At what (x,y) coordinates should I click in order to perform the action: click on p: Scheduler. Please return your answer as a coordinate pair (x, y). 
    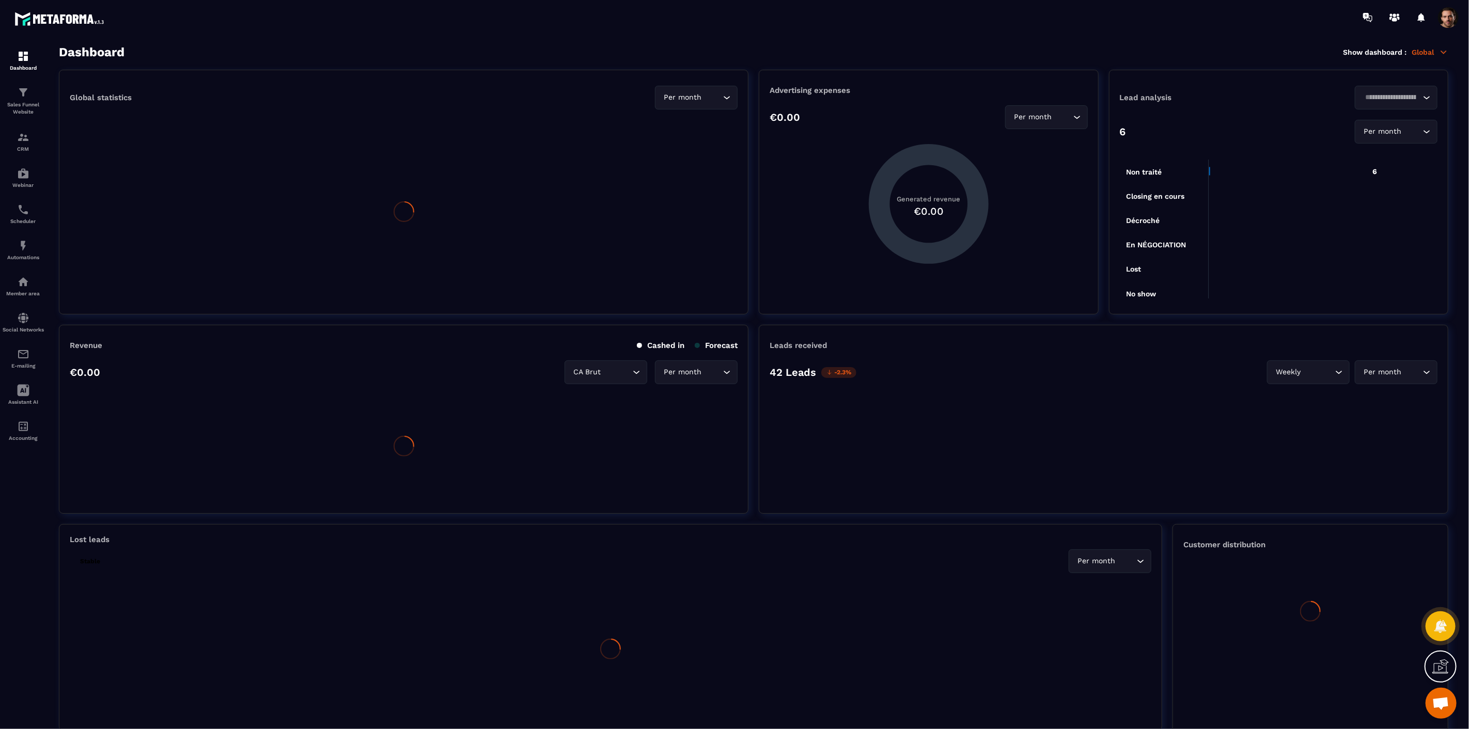
    Looking at the image, I should click on (23, 221).